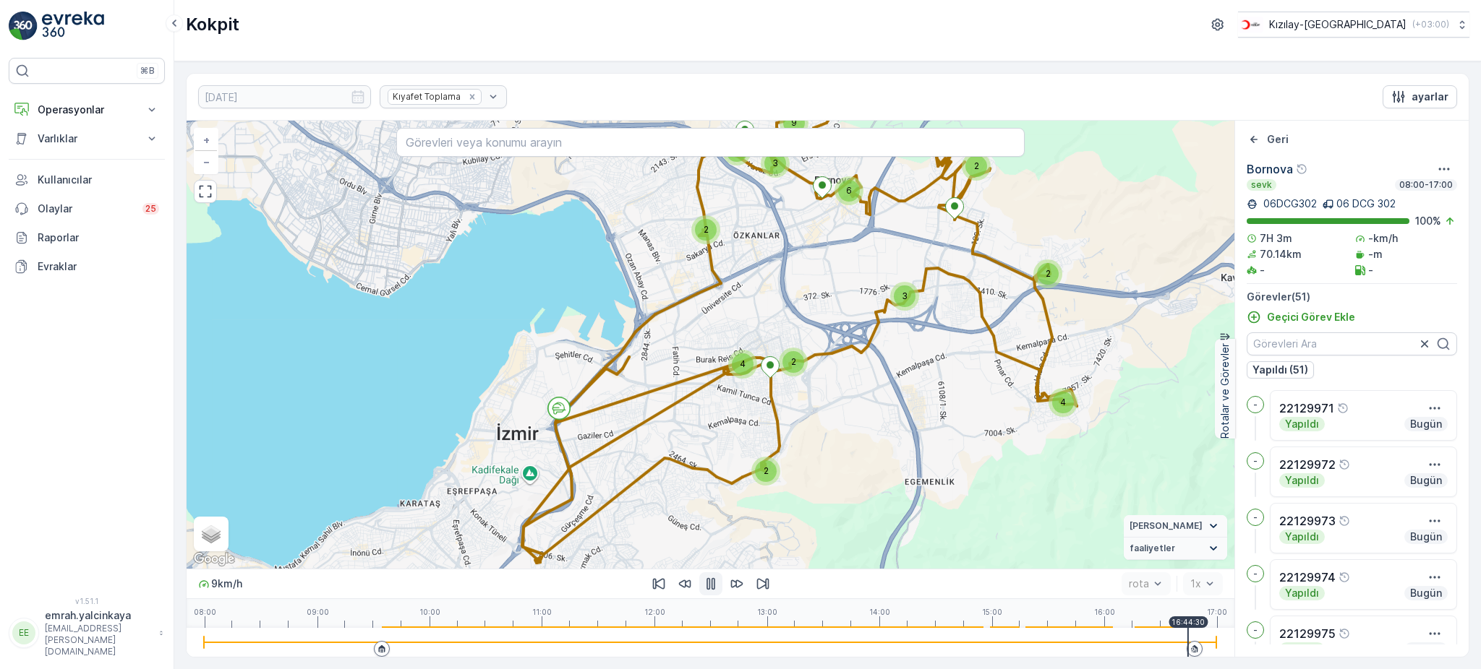 Image resolution: width=1481 pixels, height=669 pixels. I want to click on p: ⌘B, so click(147, 71).